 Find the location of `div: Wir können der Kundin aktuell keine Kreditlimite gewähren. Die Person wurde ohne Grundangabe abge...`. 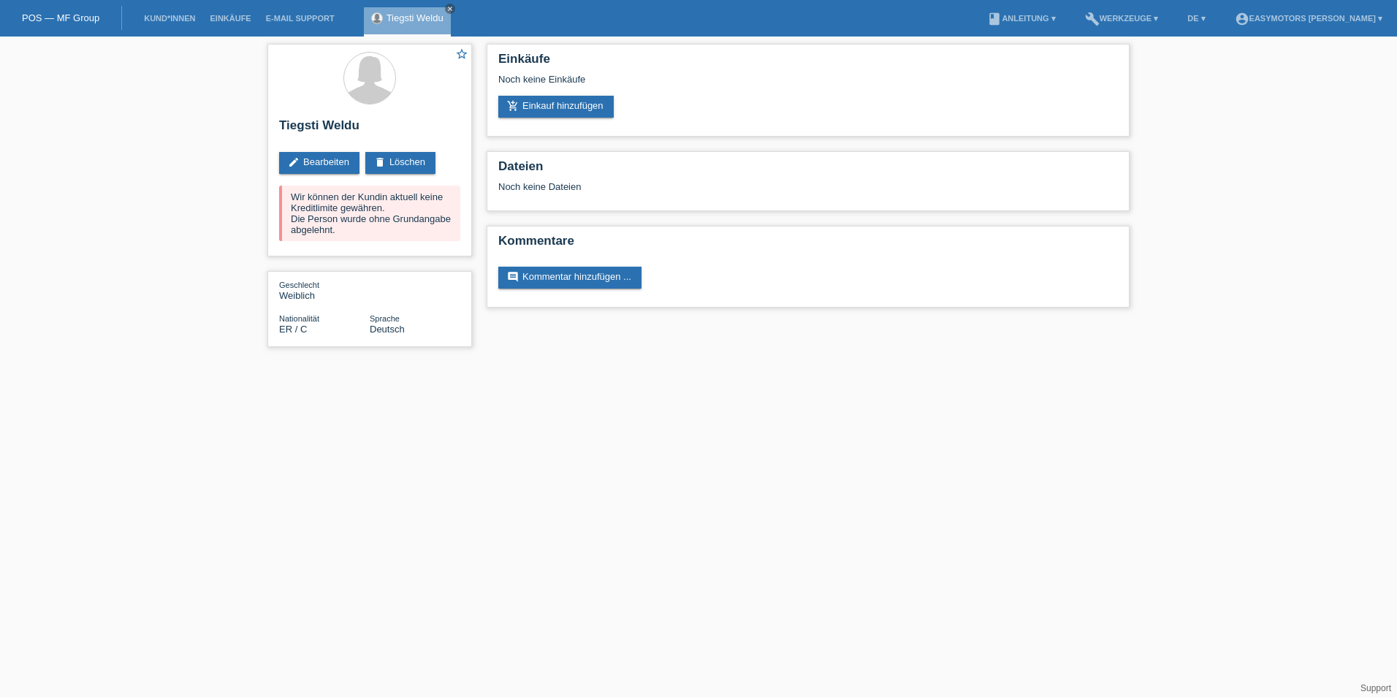

div: Wir können der Kundin aktuell keine Kreditlimite gewähren. Die Person wurde ohne Grundangabe abge... is located at coordinates (370, 213).